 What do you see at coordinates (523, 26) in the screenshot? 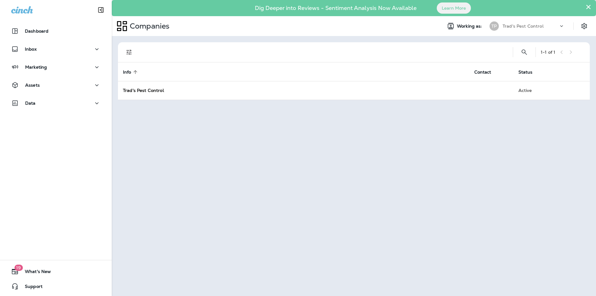
I see `p: Trad's Pest Control` at bounding box center [523, 26].